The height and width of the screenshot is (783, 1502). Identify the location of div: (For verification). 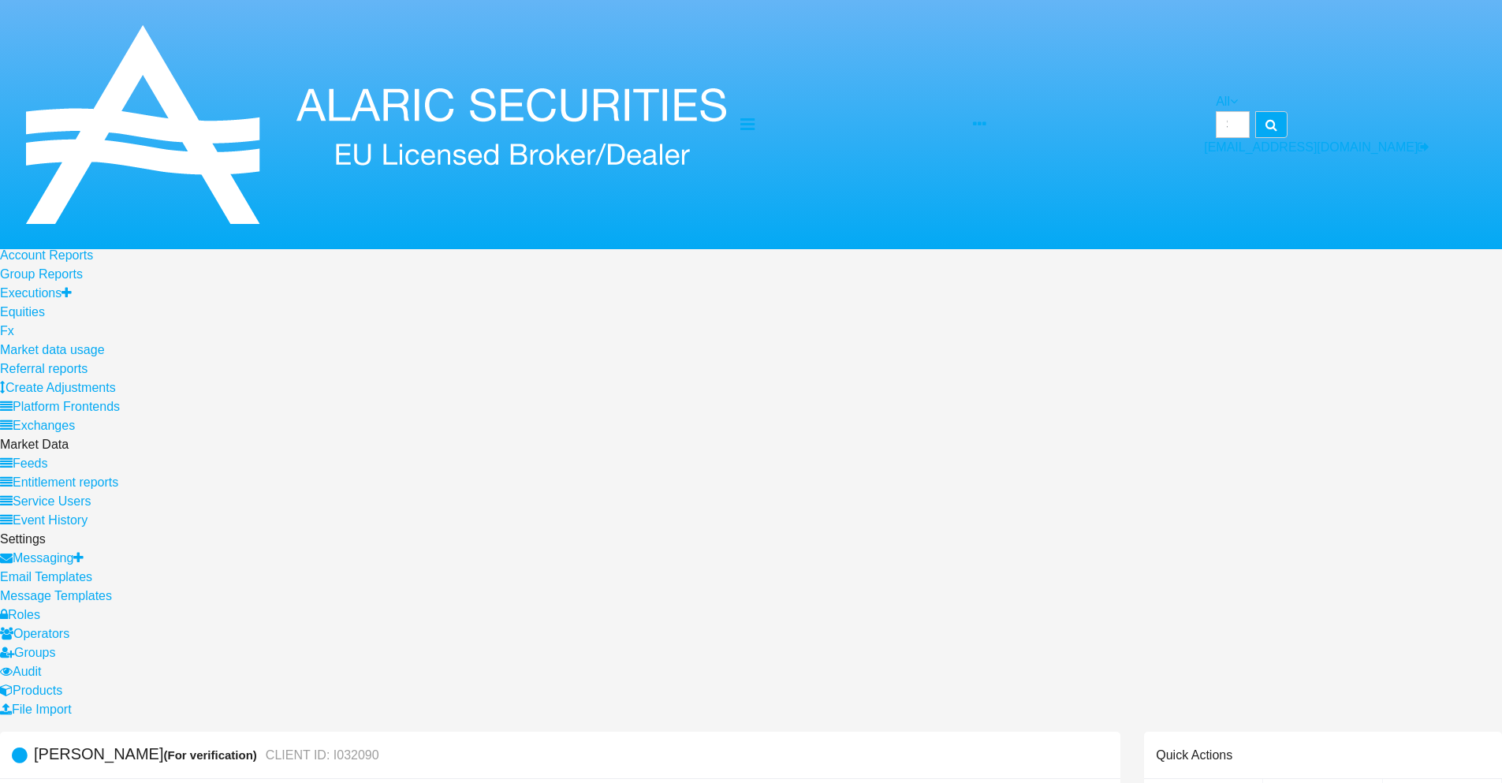
(212, 755).